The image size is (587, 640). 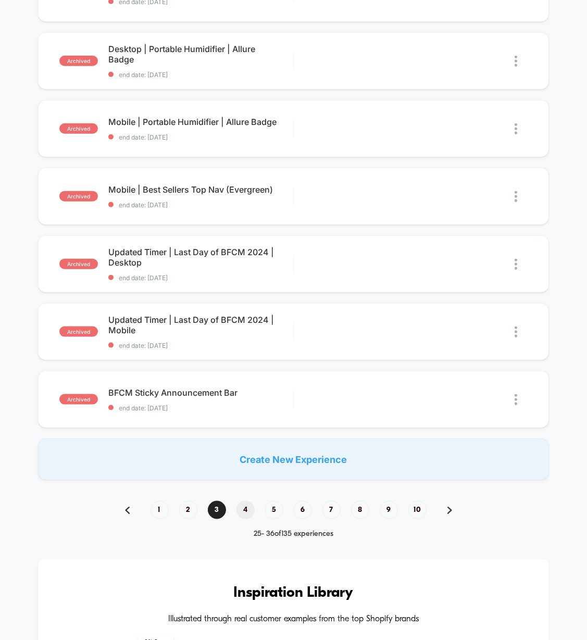 What do you see at coordinates (200, 257) in the screenshot?
I see `span: Updated Timer | Last Day of BFCM 2024 | Desktop` at bounding box center [200, 257].